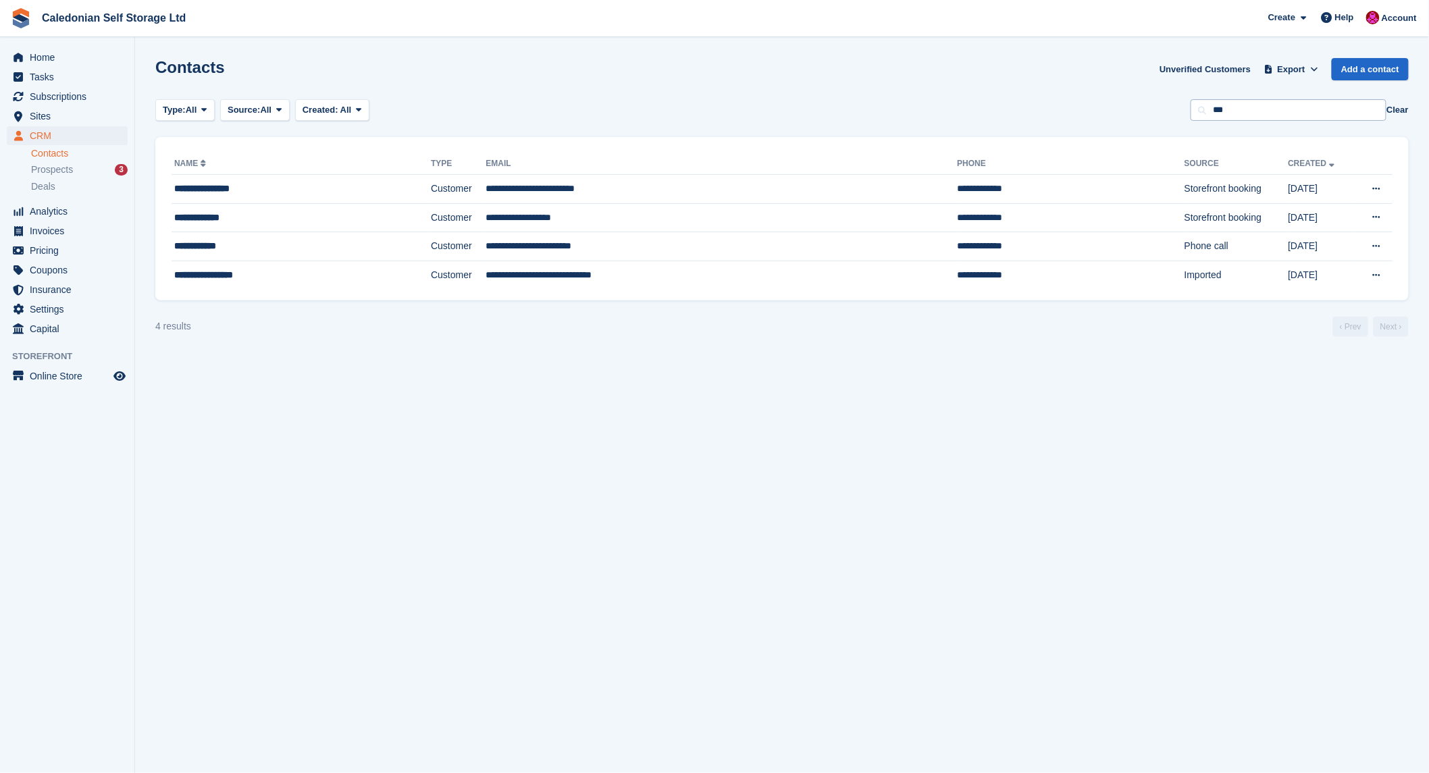 The width and height of the screenshot is (1429, 773). I want to click on span: Online Store, so click(70, 376).